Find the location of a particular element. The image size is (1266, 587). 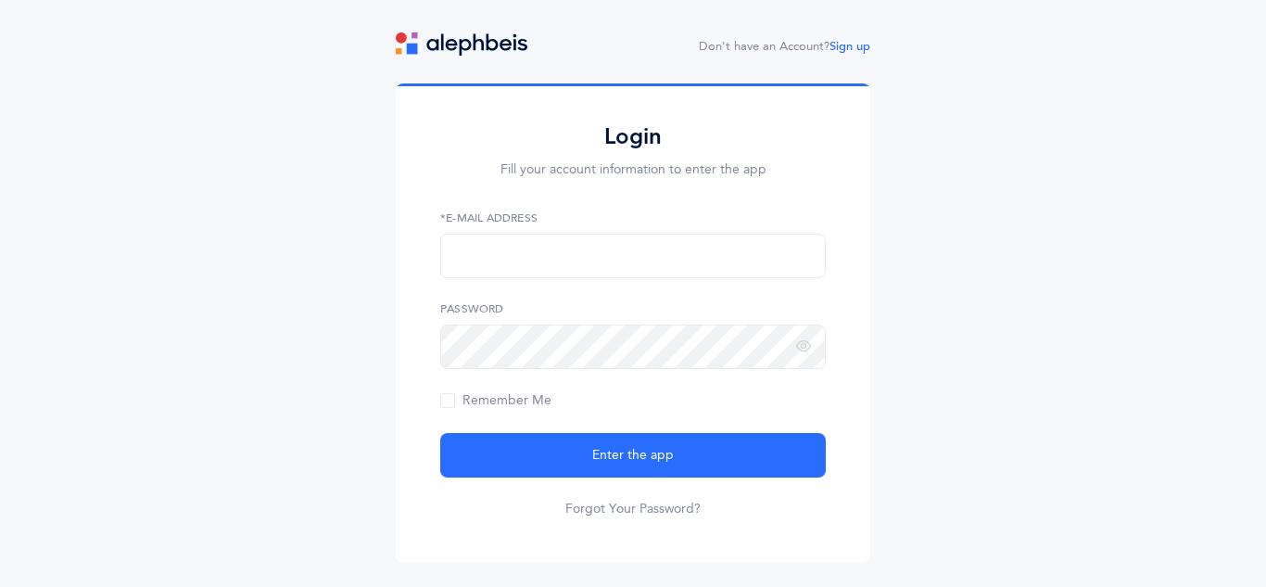

label: Password is located at coordinates (633, 309).